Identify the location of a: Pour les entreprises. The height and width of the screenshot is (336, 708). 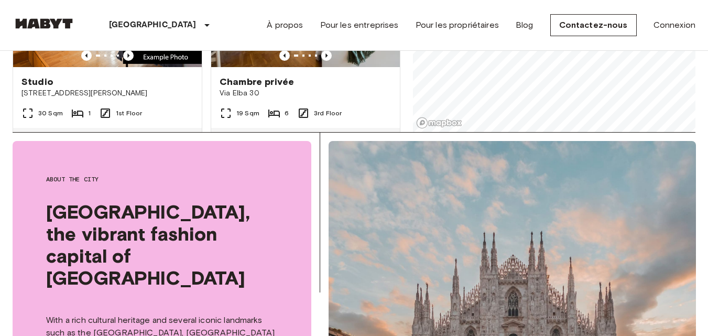
(359, 25).